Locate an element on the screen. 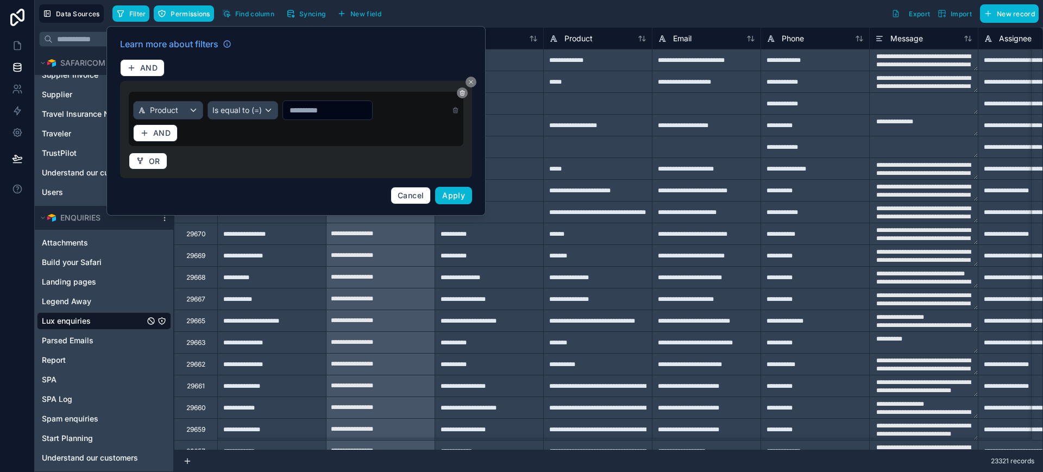 This screenshot has width=1043, height=472. button: Is equal to (=) is located at coordinates (242, 110).